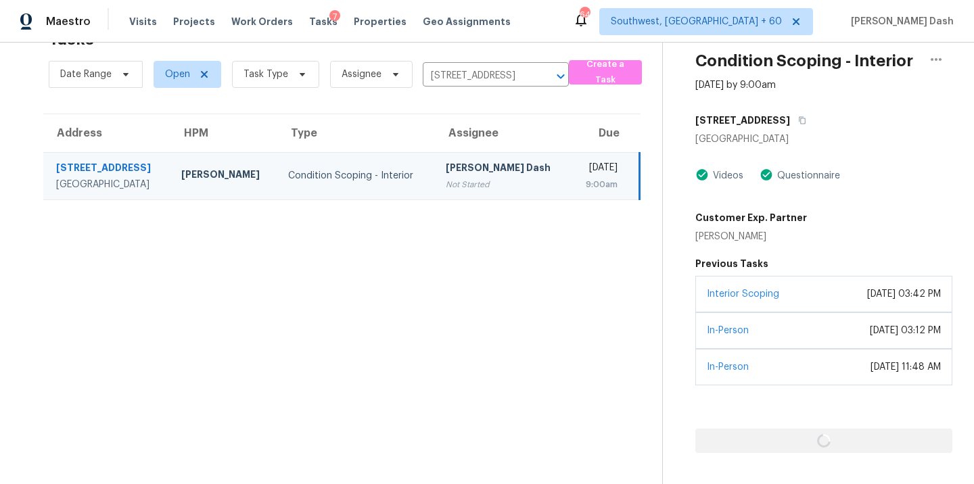 The image size is (974, 484). What do you see at coordinates (806, 176) in the screenshot?
I see `div: Questionnaire` at bounding box center [806, 176].